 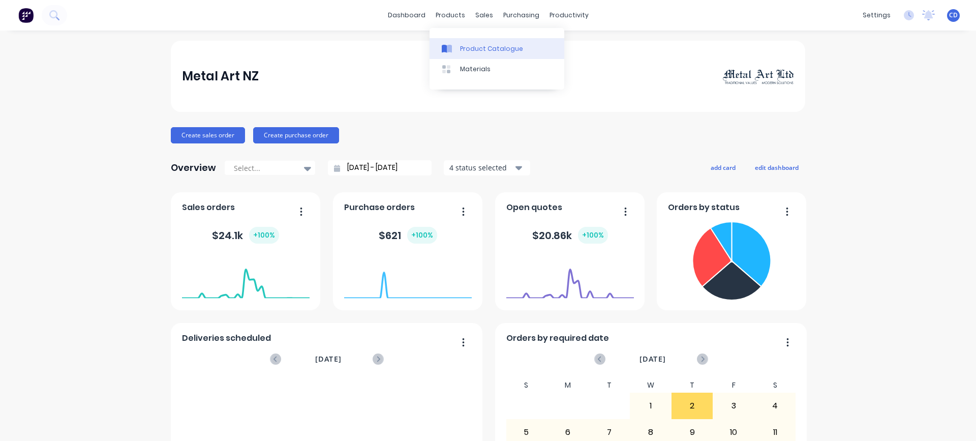 What do you see at coordinates (193, 168) in the screenshot?
I see `div: Overview` at bounding box center [193, 168].